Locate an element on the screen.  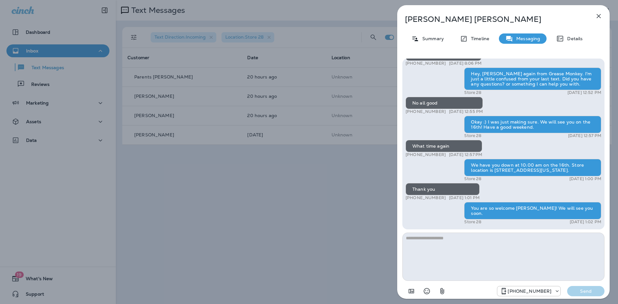
p: Summary is located at coordinates (431, 39).